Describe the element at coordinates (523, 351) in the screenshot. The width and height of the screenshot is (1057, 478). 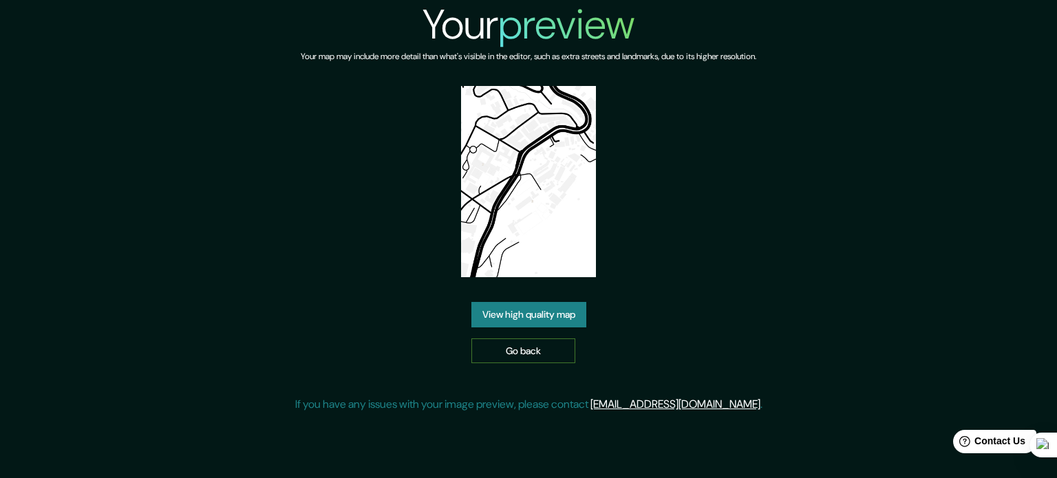
I see `a: Go back` at that location.